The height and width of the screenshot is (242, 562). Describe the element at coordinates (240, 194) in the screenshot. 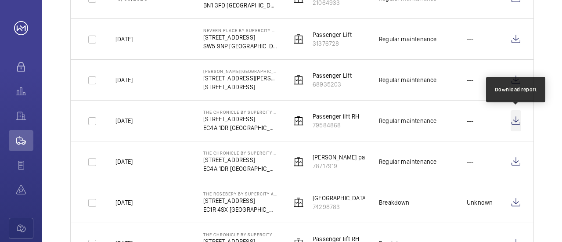

I see `p: The Rosebery by Supercity Aparthotels` at that location.